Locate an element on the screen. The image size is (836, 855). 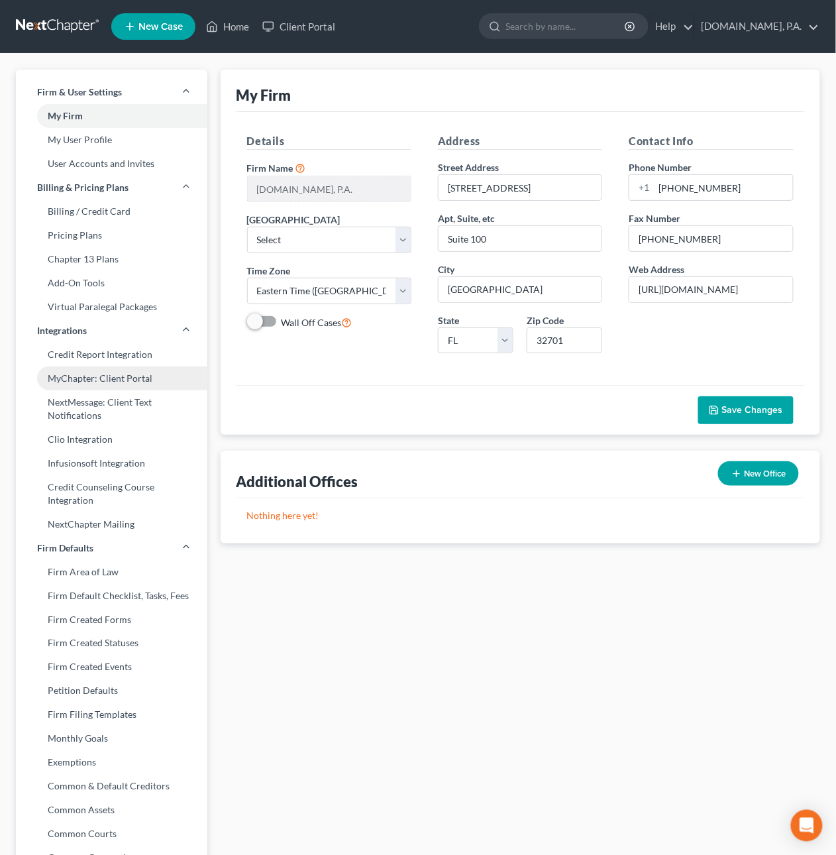
div: +1 is located at coordinates (641, 188).